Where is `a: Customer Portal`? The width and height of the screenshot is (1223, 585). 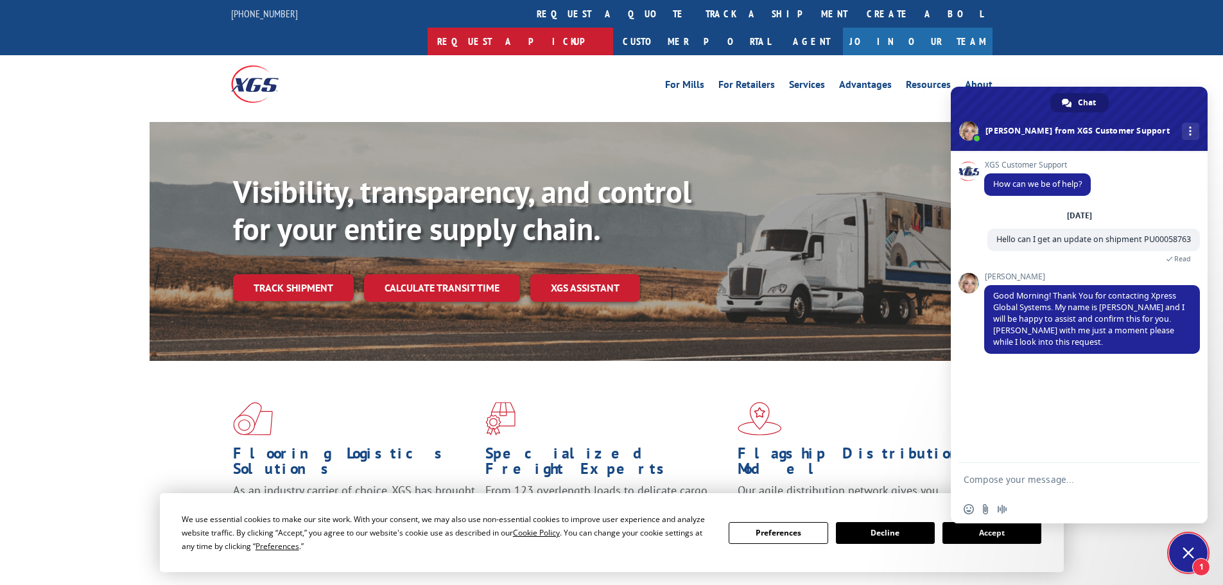 a: Customer Portal is located at coordinates (697, 41).